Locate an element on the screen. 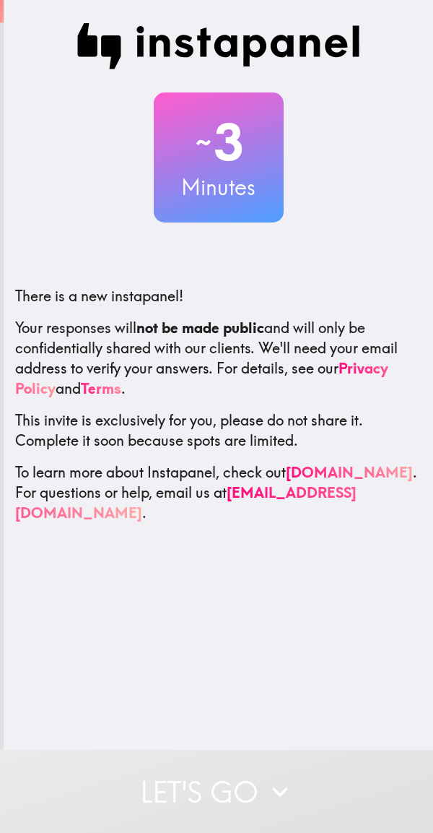 The image size is (433, 833). a: Privacy Policy is located at coordinates (201, 378).